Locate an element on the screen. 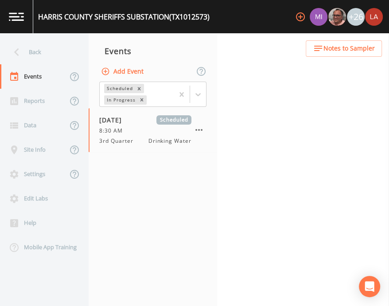 This screenshot has height=306, width=389. div: Events is located at coordinates (153, 51).